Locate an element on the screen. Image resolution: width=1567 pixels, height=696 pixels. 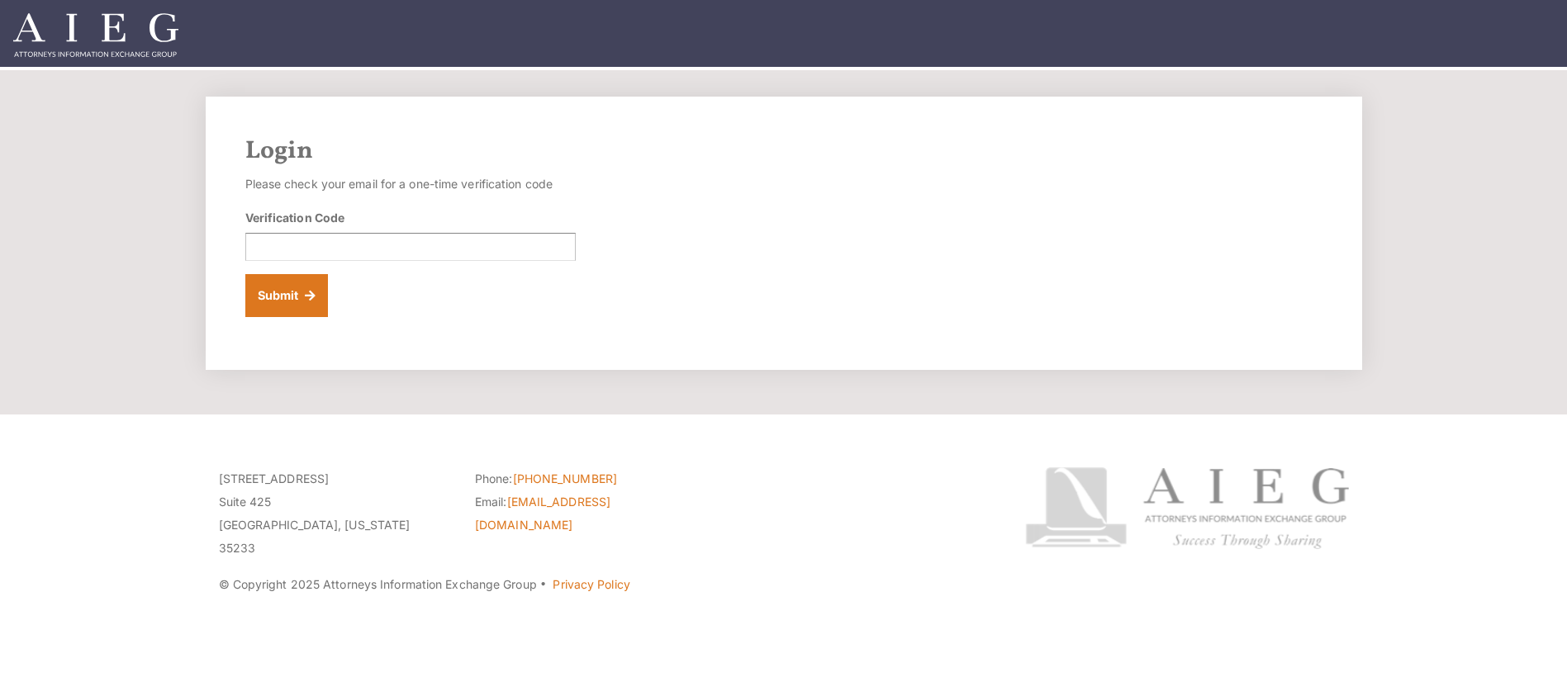
li: Email: is located at coordinates (591, 514).